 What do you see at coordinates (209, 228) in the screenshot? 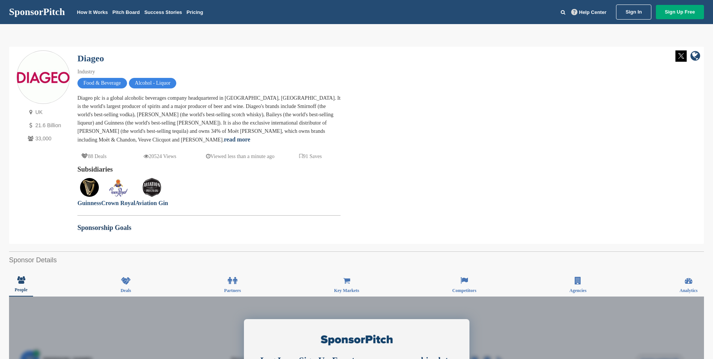
I see `h2: Sponsorship Goals` at bounding box center [209, 228].